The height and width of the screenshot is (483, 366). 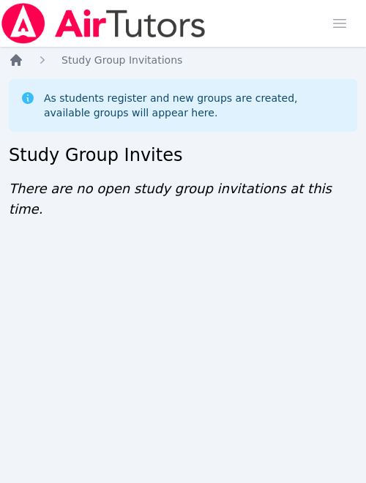 I want to click on div: As students register and new groups are created, available groups will appear here., so click(x=195, y=105).